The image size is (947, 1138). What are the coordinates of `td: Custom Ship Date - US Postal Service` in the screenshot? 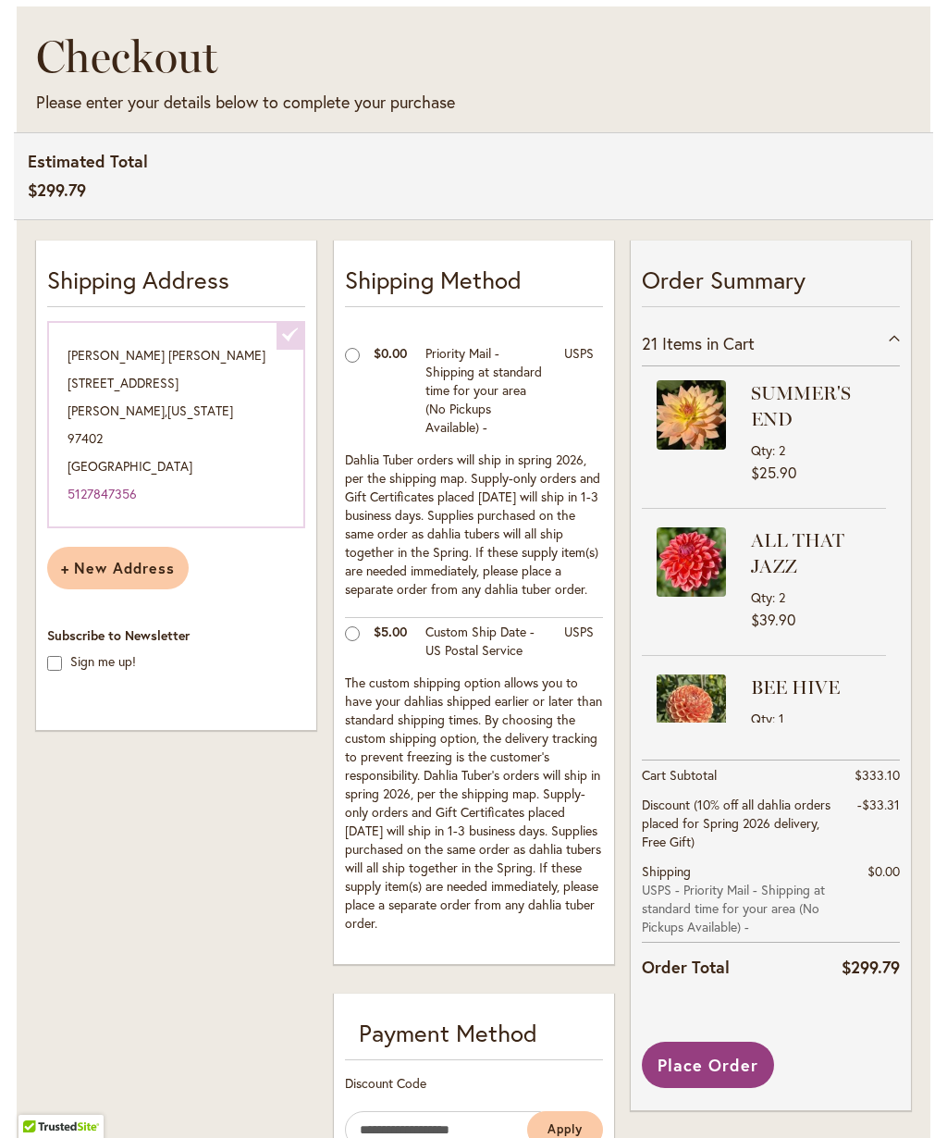 It's located at (486, 644).